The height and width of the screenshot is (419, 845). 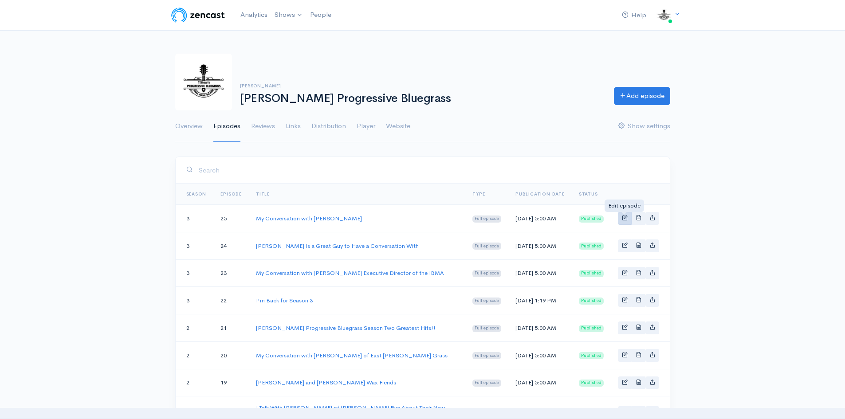 I want to click on a: Episode, so click(x=231, y=194).